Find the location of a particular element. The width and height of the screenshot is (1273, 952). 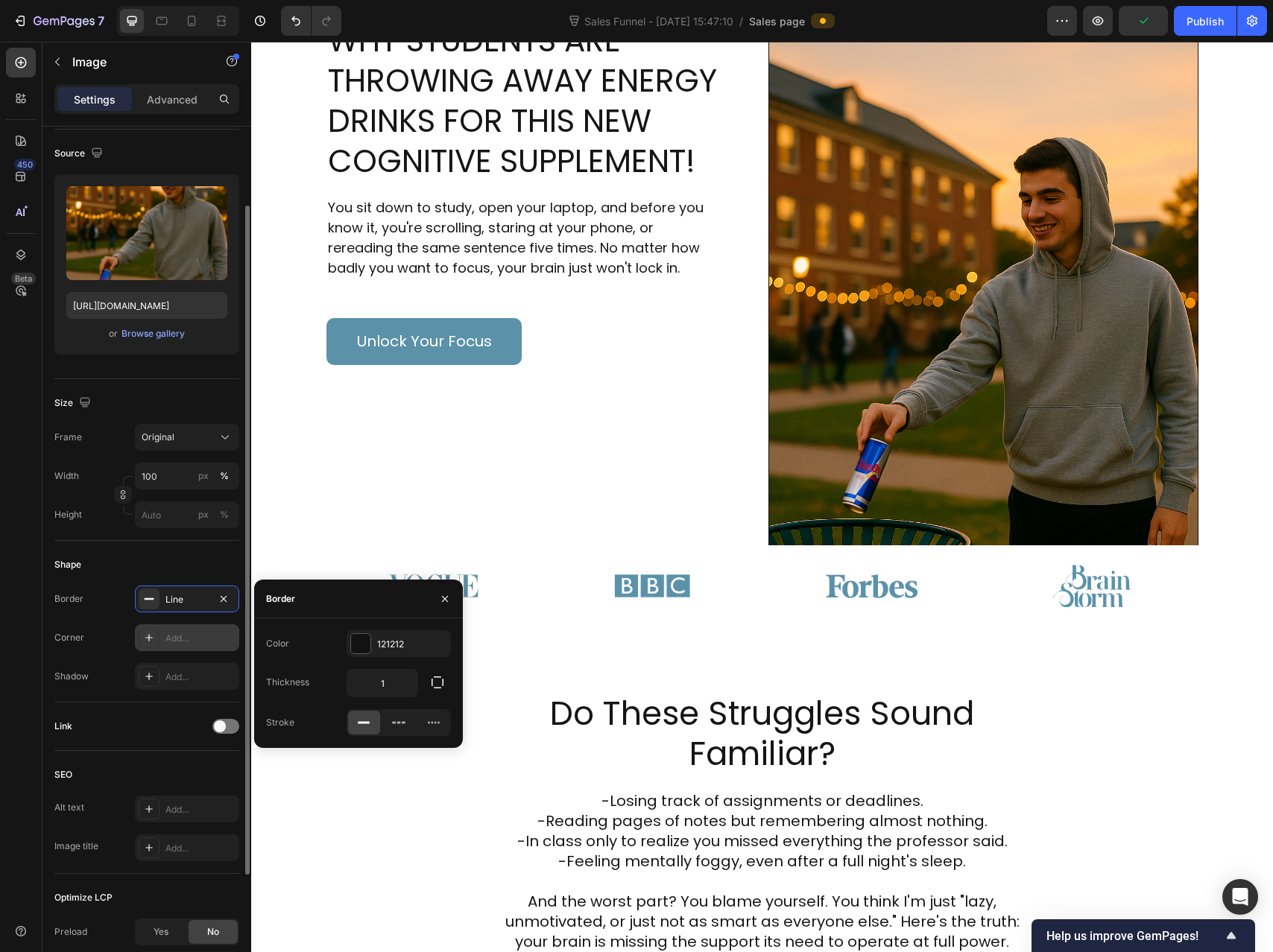

p: And the worst part? You blame yourself. You think I'm just "lazy, unmotivated, or just not as sma... is located at coordinates (511, 879).